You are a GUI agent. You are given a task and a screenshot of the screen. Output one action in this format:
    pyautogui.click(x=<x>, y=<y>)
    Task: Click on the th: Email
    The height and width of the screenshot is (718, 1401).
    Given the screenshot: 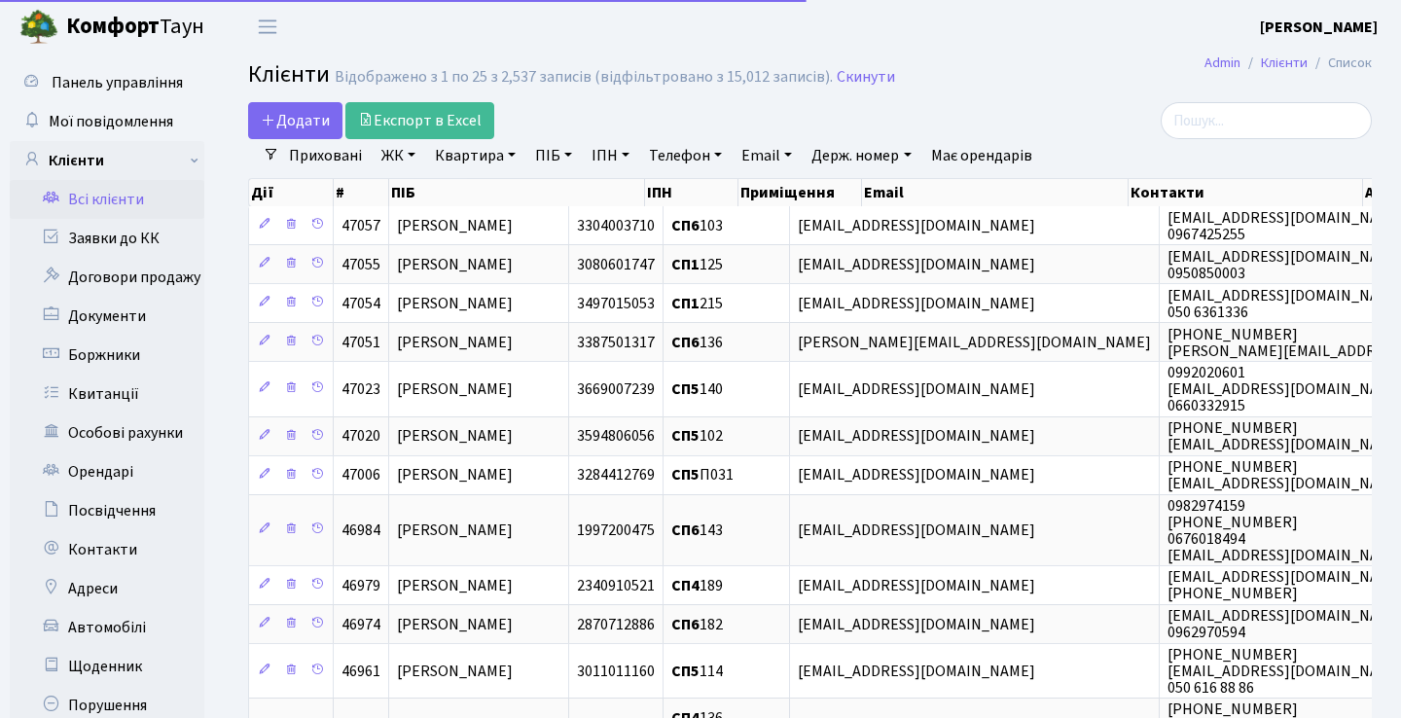 What is the action you would take?
    pyautogui.click(x=995, y=193)
    